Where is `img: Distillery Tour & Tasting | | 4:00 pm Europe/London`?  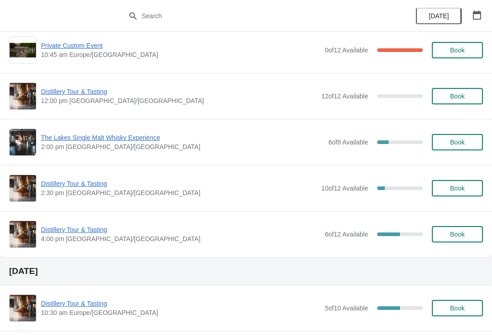
img: Distillery Tour & Tasting | | 4:00 pm Europe/London is located at coordinates (23, 234).